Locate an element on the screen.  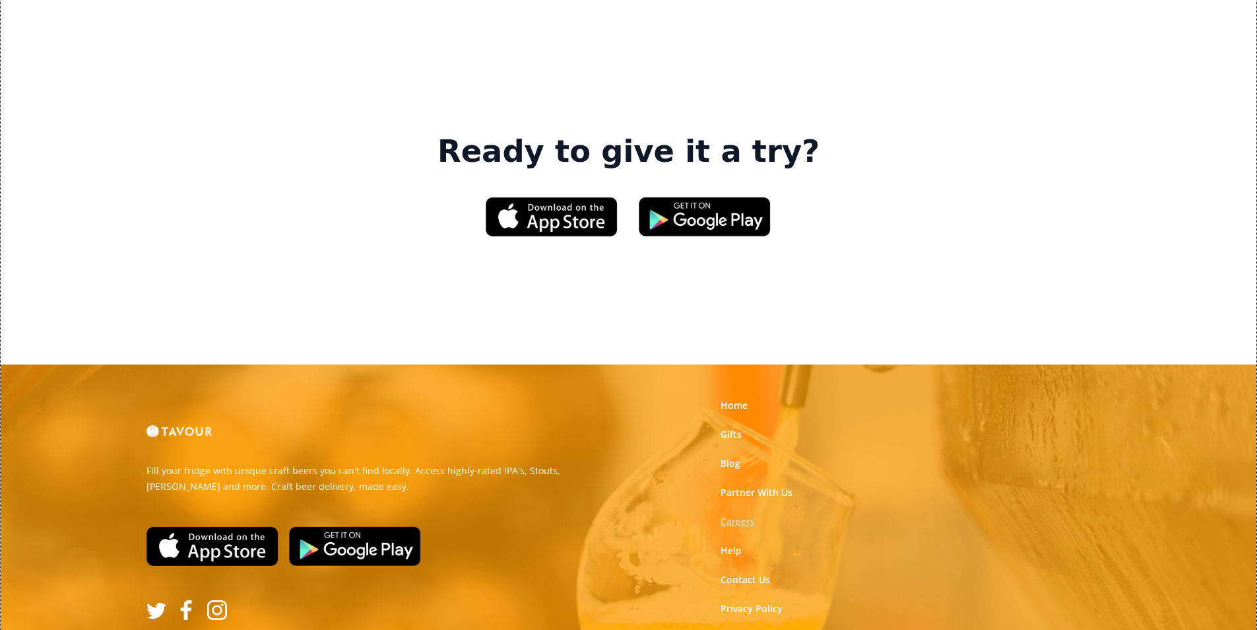
strong: Ready to give it a try? is located at coordinates (628, 152).